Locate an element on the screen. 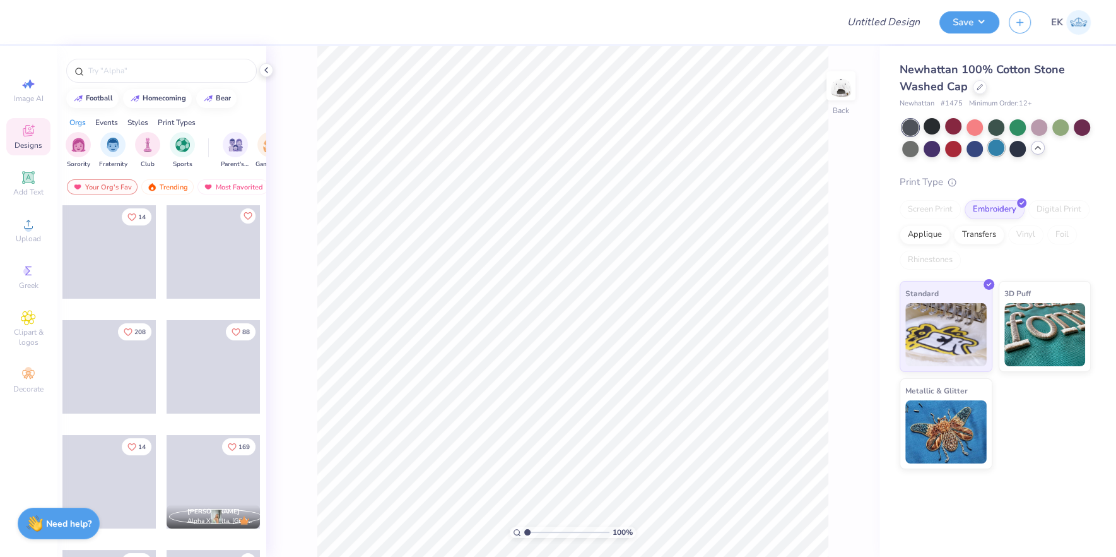 The height and width of the screenshot is (557, 1116). img: Standard is located at coordinates (946, 334).